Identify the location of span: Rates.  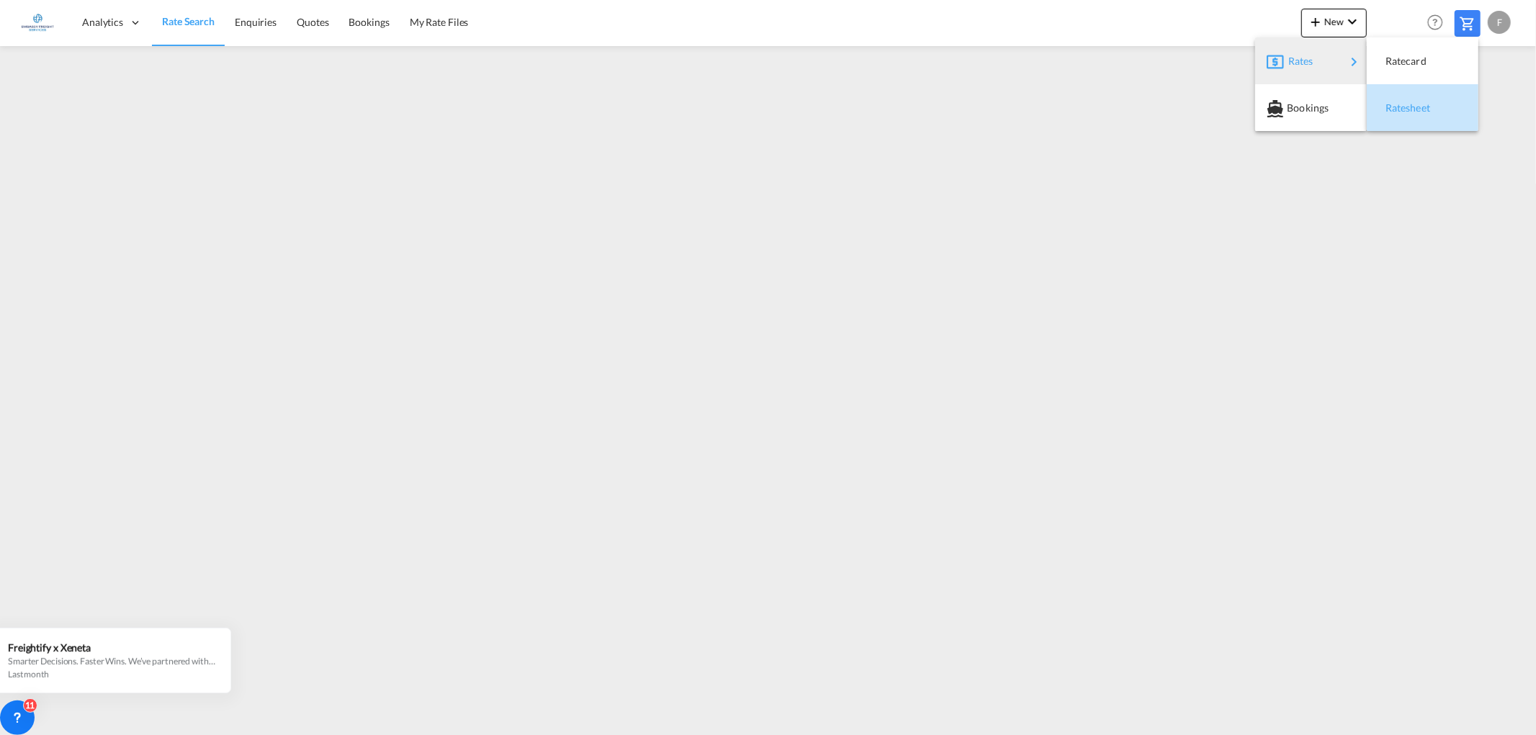
(1297, 61).